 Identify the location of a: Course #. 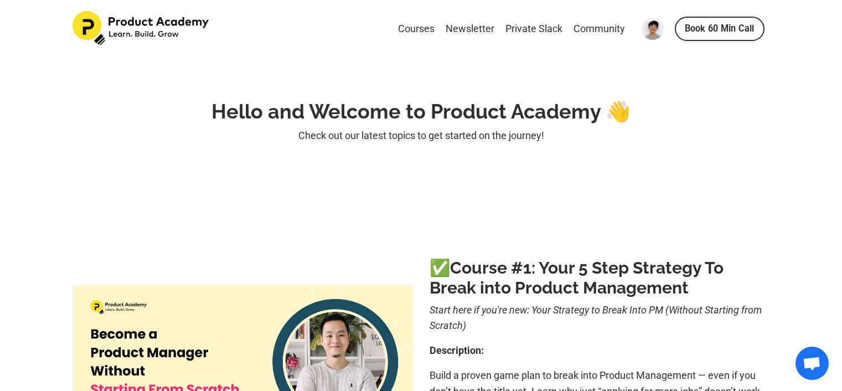
(487, 267).